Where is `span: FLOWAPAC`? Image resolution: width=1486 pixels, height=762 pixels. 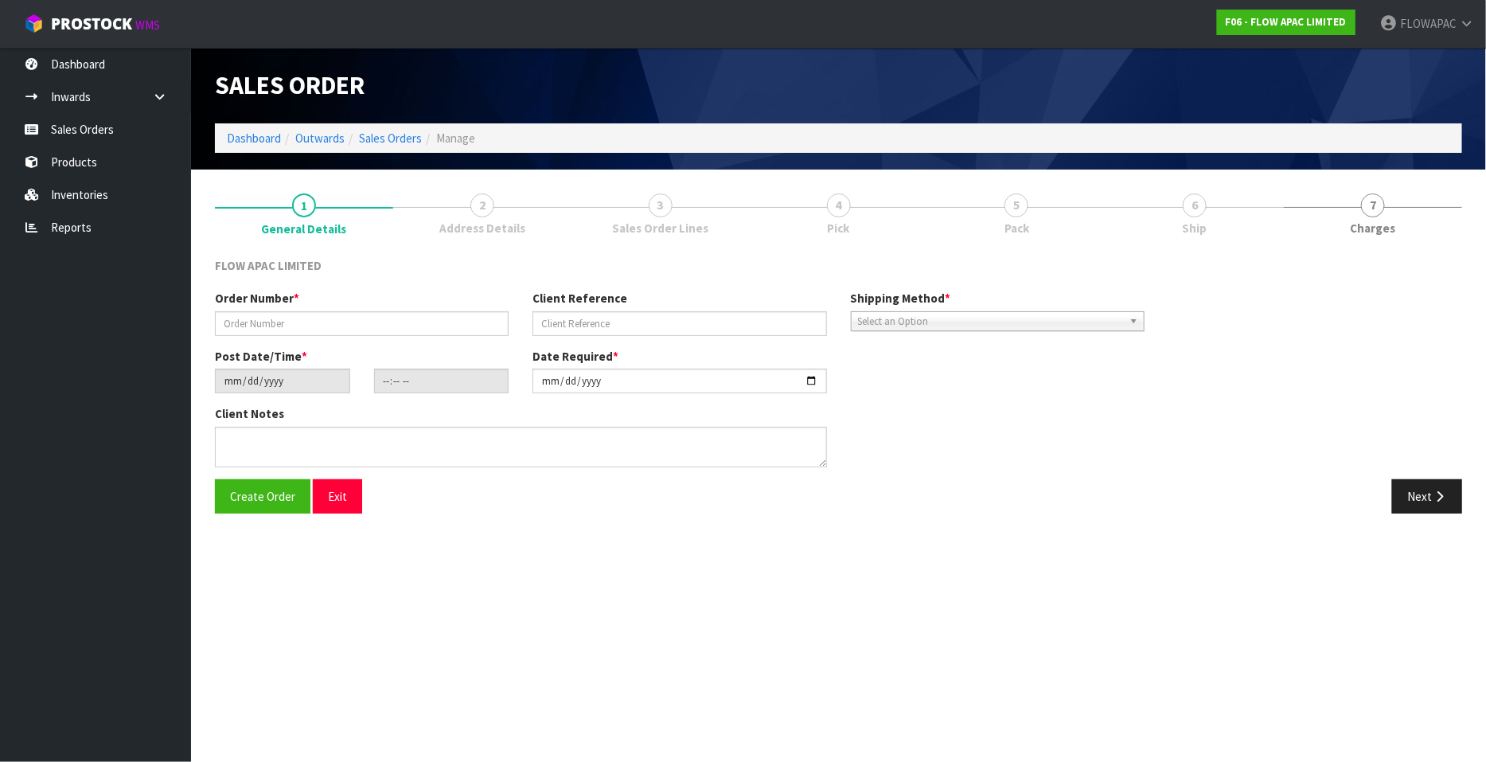 span: FLOWAPAC is located at coordinates (1428, 23).